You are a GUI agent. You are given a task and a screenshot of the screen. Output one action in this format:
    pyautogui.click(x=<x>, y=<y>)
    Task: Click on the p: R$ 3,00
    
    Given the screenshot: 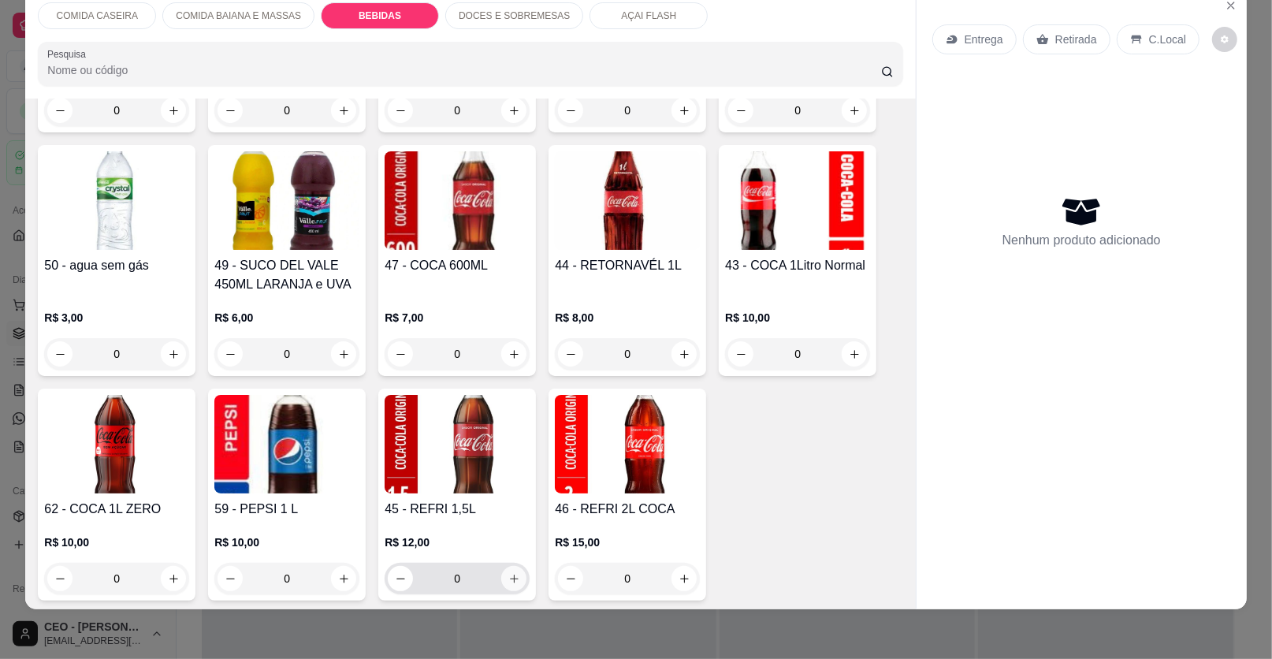 What is the action you would take?
    pyautogui.click(x=117, y=318)
    